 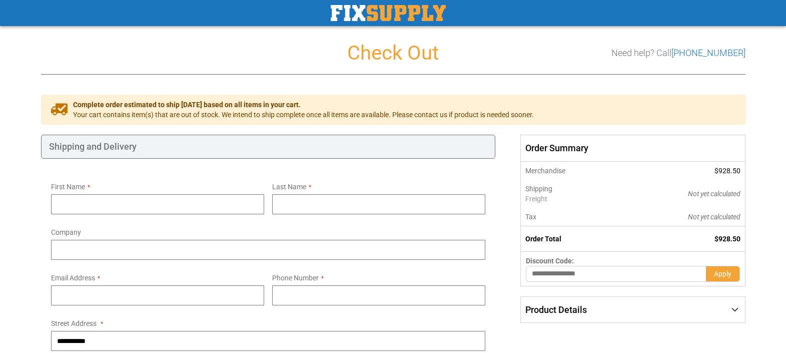 What do you see at coordinates (388, 13) in the screenshot?
I see `a: store logo` at bounding box center [388, 13].